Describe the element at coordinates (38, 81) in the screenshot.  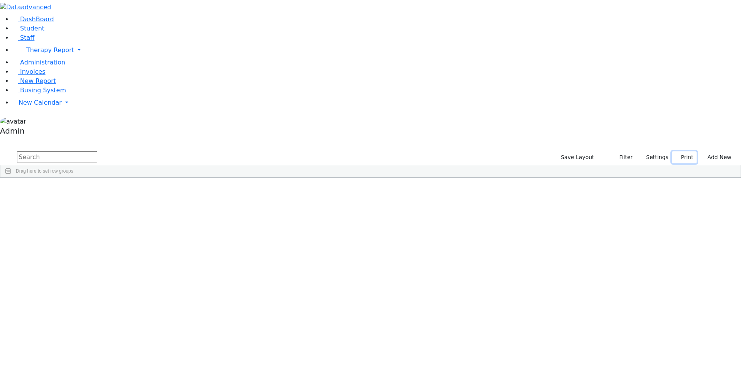
I see `span: New Report` at that location.